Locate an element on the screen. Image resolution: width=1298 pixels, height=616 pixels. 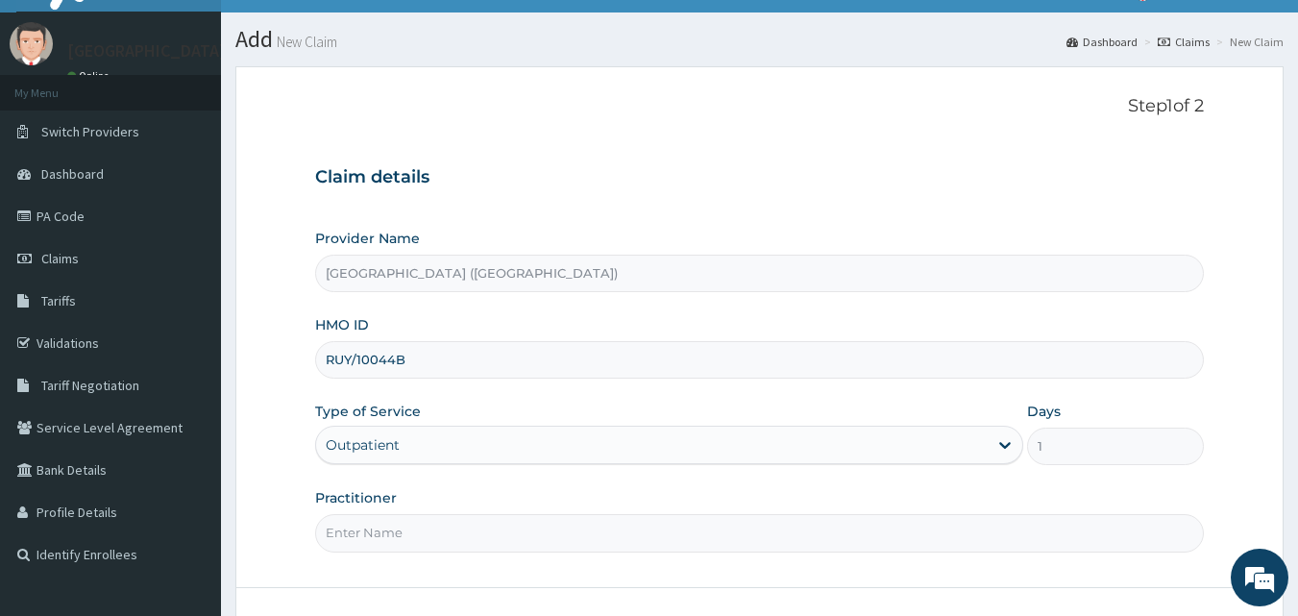
li: New Claim is located at coordinates (1247, 41).